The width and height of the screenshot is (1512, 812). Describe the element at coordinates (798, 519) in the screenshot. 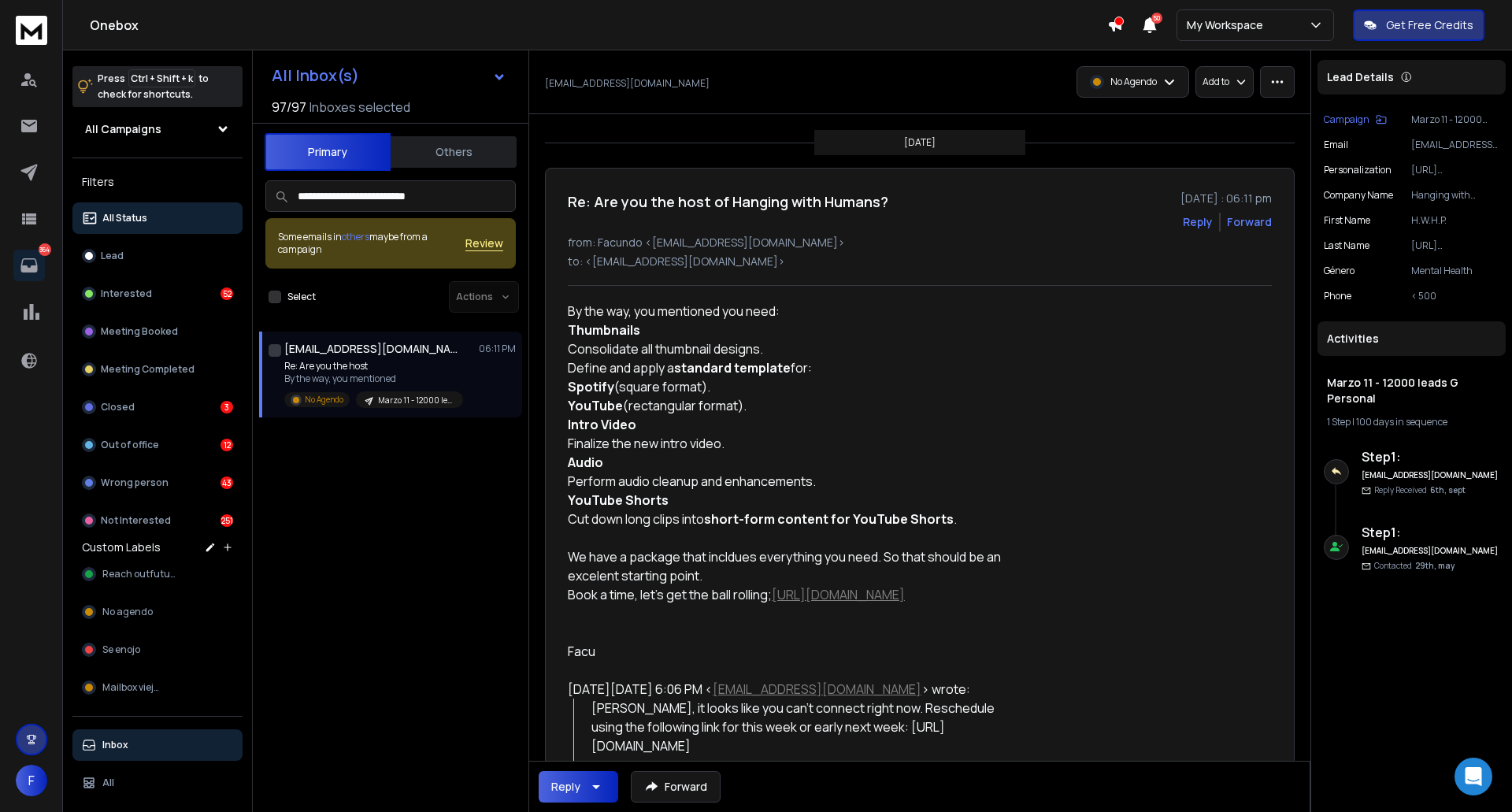

I see `div: Cut down long clips into .` at that location.